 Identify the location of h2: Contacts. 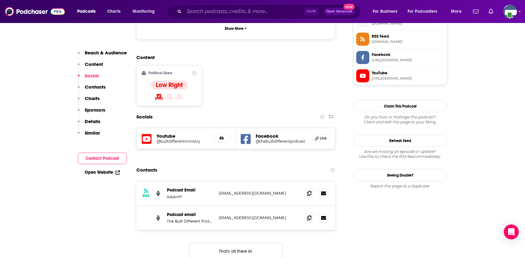
(147, 170).